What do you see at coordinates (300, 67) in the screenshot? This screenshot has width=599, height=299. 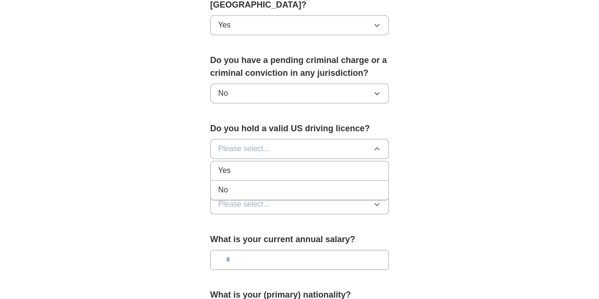 I see `label: Do you have a pending criminal charge or a criminal conviction in any jurisdiction?` at bounding box center [300, 67].